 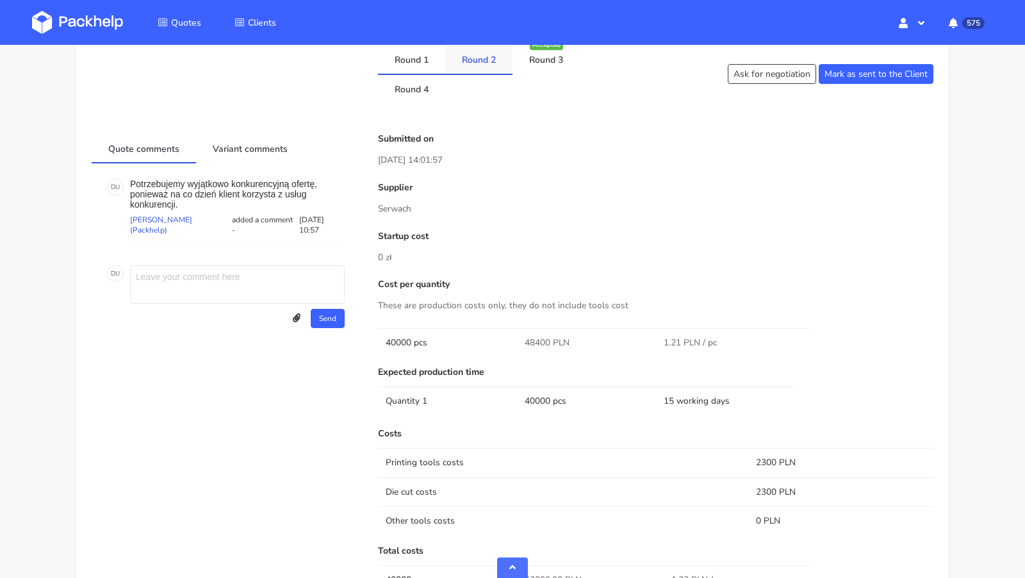 I want to click on td: Printing tools costs, so click(x=563, y=462).